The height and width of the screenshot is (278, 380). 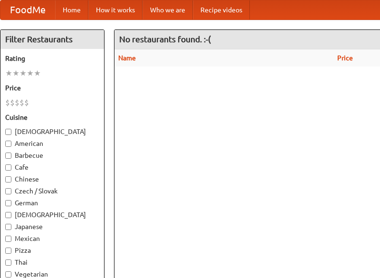 I want to click on h5: Price, so click(x=52, y=88).